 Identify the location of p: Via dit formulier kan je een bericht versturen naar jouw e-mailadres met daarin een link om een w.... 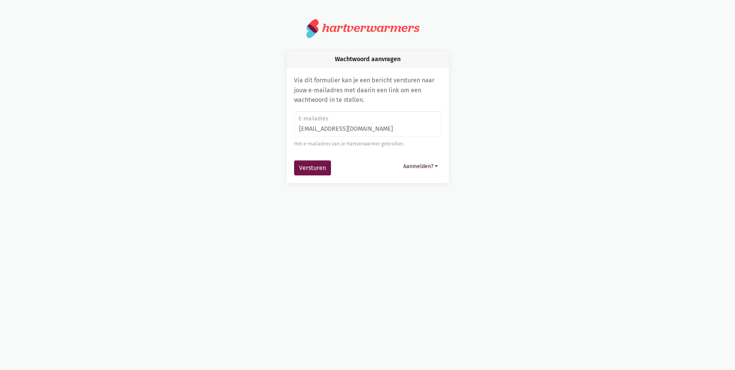
(367, 90).